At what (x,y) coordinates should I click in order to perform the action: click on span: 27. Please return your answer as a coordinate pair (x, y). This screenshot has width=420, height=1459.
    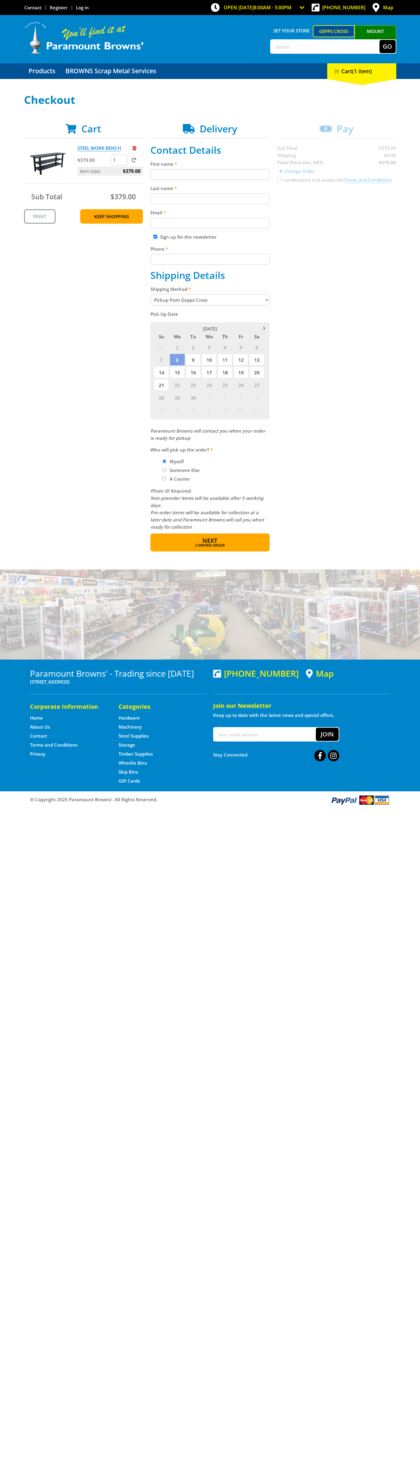
    Looking at the image, I should click on (257, 385).